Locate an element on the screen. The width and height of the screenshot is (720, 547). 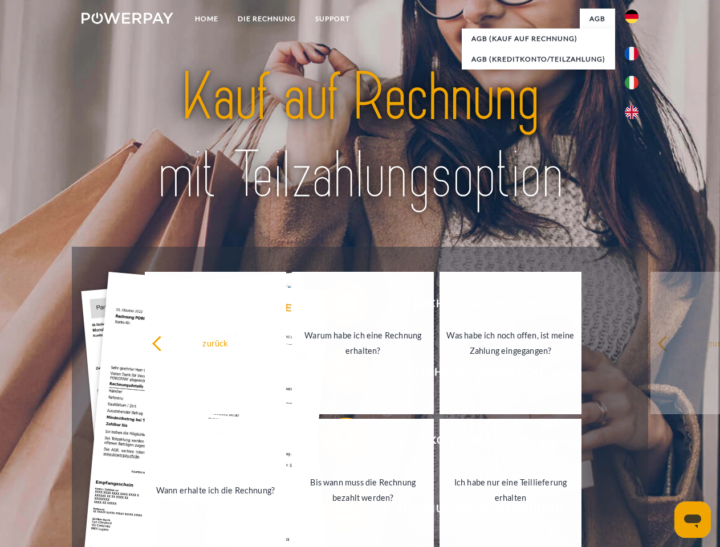
div: Bis wann muss die Rechnung bezahlt werden? is located at coordinates (362, 490).